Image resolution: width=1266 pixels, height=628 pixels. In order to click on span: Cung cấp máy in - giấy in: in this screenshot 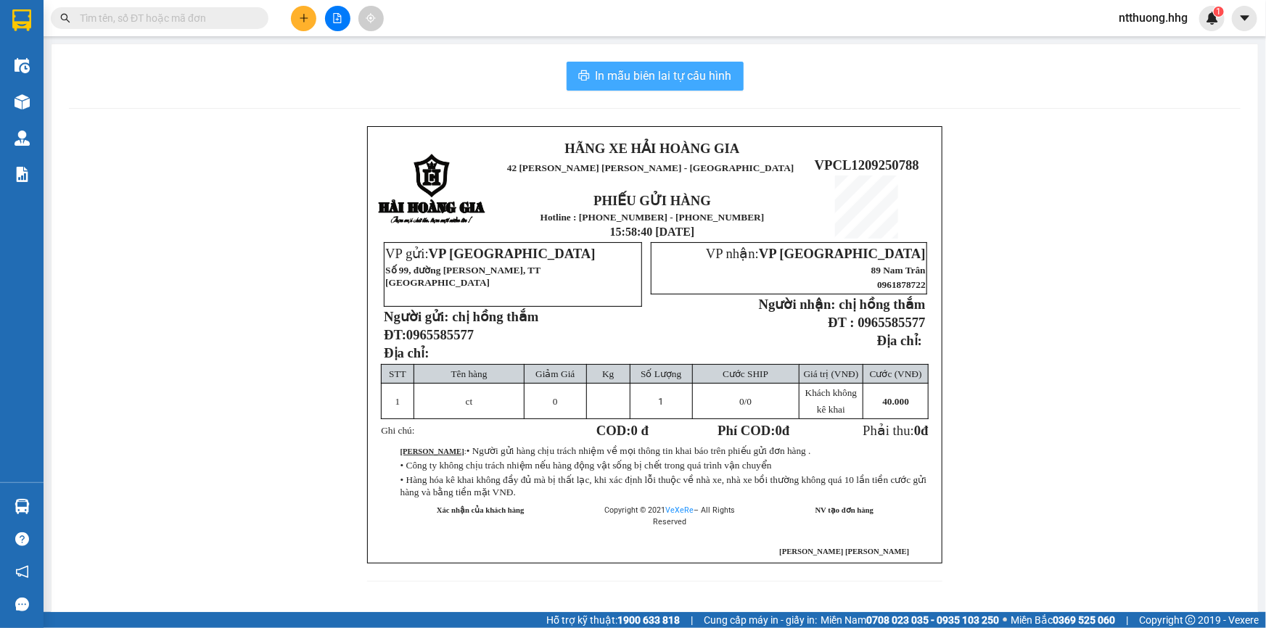, I will do `click(760, 620)`.